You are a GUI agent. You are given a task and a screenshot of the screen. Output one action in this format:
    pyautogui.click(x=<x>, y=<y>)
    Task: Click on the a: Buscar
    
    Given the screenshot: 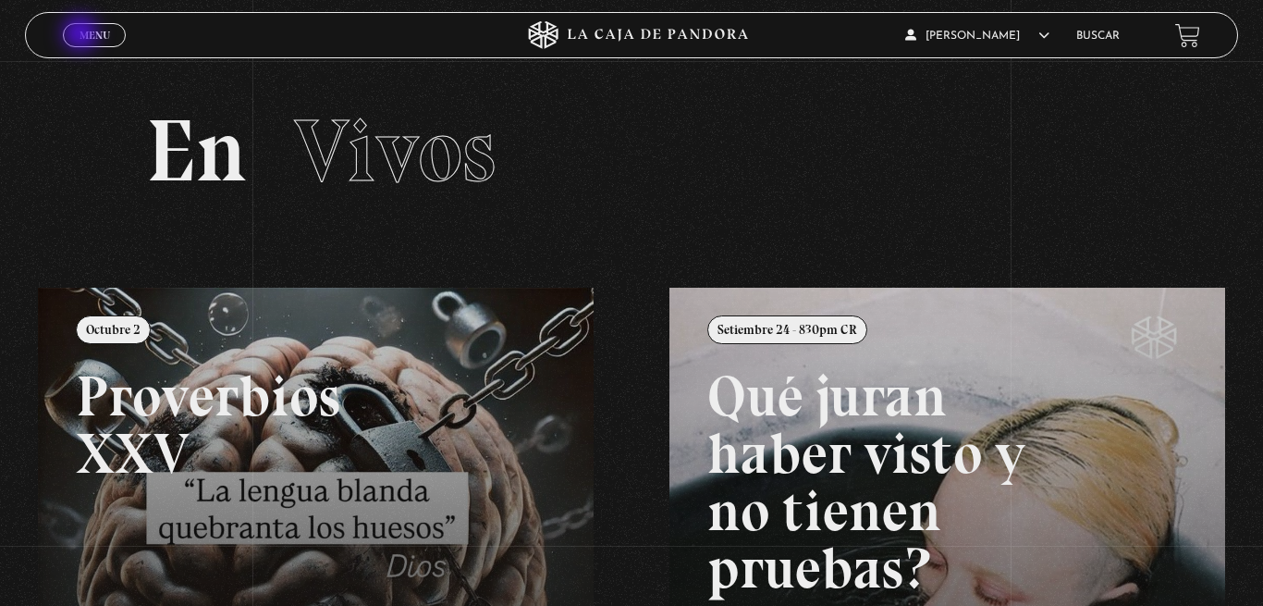 What is the action you would take?
    pyautogui.click(x=1097, y=36)
    